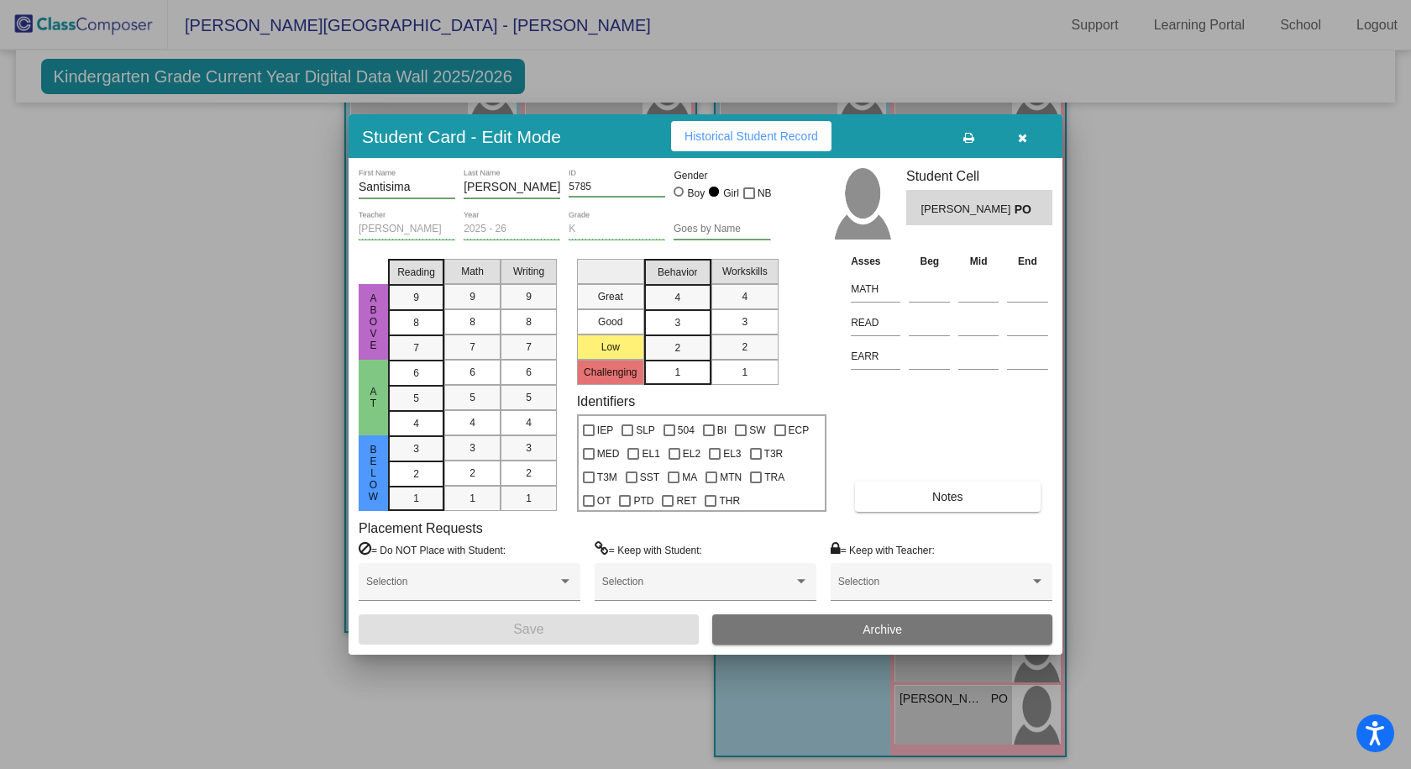 The height and width of the screenshot is (769, 1411). I want to click on div: Boy, so click(696, 193).